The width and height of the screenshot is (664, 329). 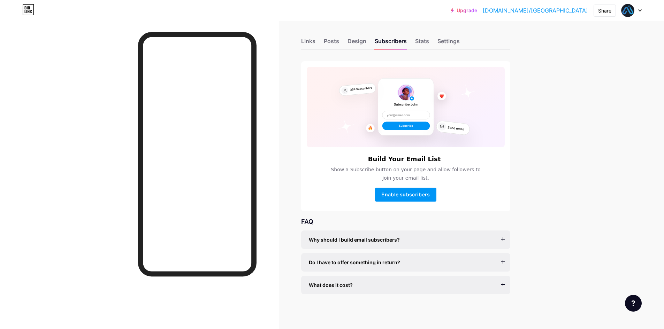 What do you see at coordinates (308, 43) in the screenshot?
I see `div: Links` at bounding box center [308, 43].